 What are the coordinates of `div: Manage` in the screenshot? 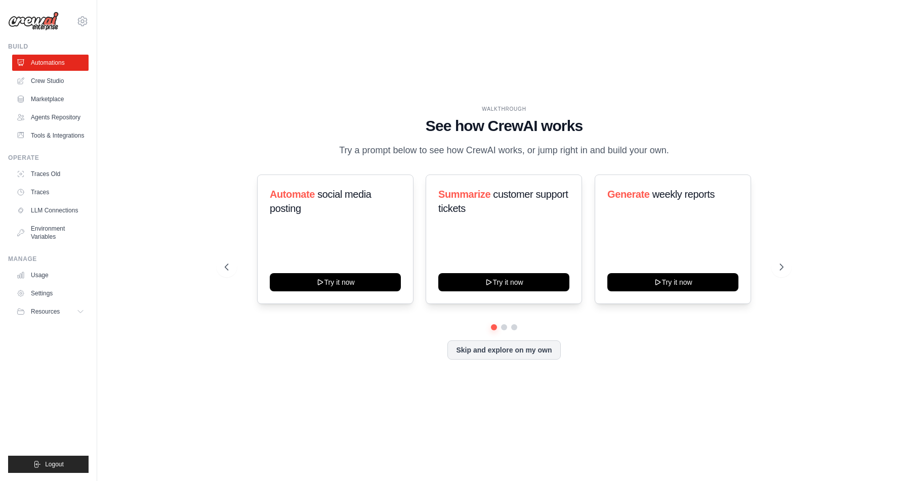 It's located at (48, 259).